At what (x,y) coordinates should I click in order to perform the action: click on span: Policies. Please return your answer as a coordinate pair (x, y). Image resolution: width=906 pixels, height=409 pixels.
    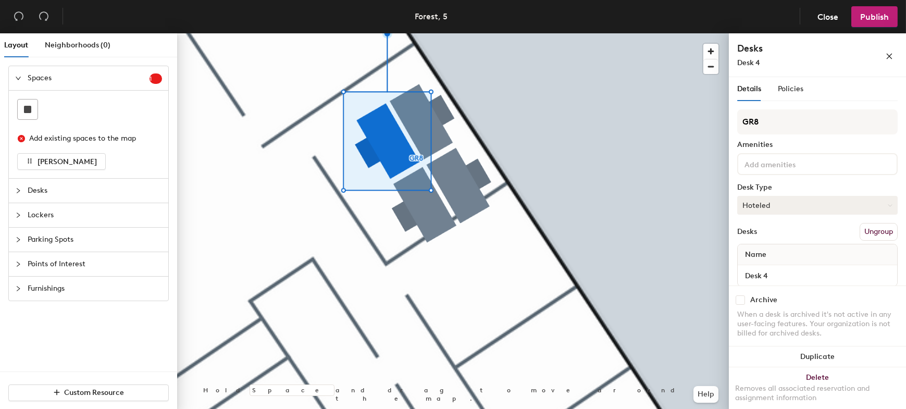
    Looking at the image, I should click on (790, 89).